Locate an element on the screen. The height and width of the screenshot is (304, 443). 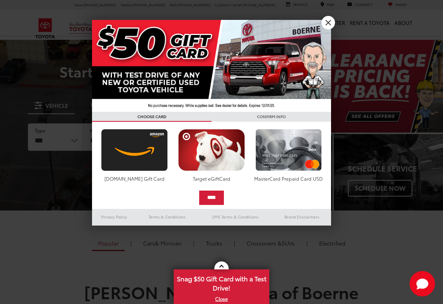
a: Privacy Policy is located at coordinates (114, 217).